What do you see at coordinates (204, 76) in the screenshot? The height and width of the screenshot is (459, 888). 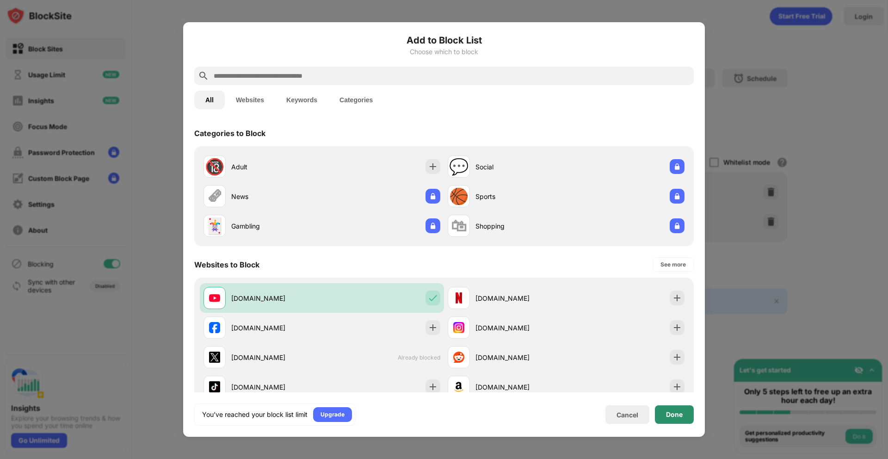 I see `img: search.svg` at bounding box center [204, 76].